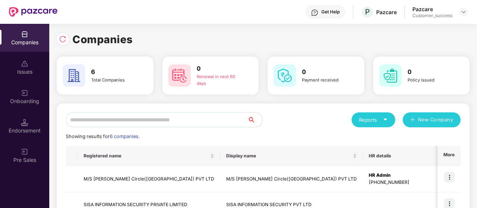 This screenshot has height=208, width=477. I want to click on th: HR details, so click(406, 156).